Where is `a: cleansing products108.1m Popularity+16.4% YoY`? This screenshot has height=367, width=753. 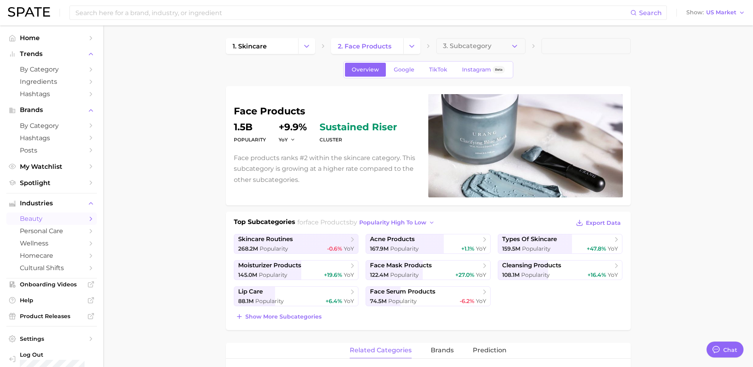
a: cleansing products108.1m Popularity+16.4% YoY is located at coordinates (560, 270).